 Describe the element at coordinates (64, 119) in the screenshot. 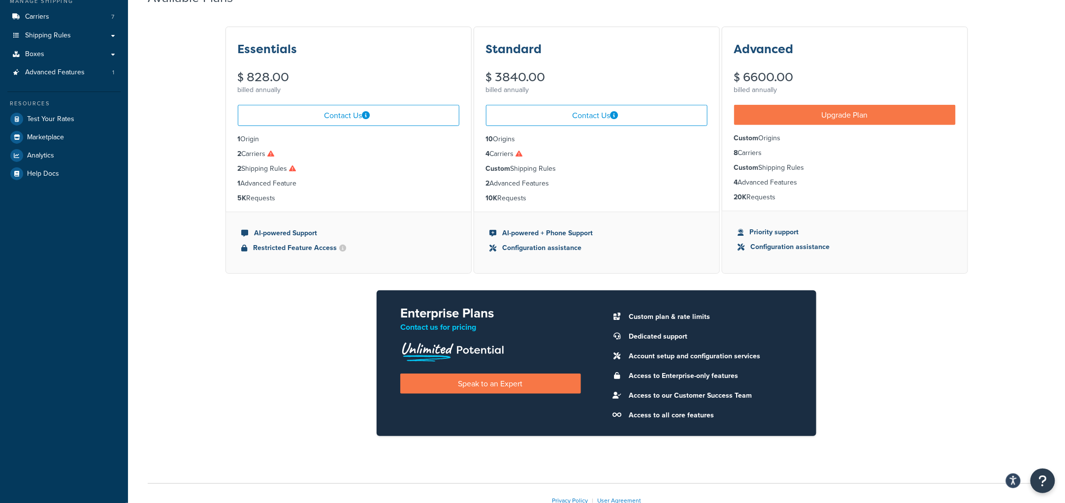

I see `li: Test Your Rates` at that location.